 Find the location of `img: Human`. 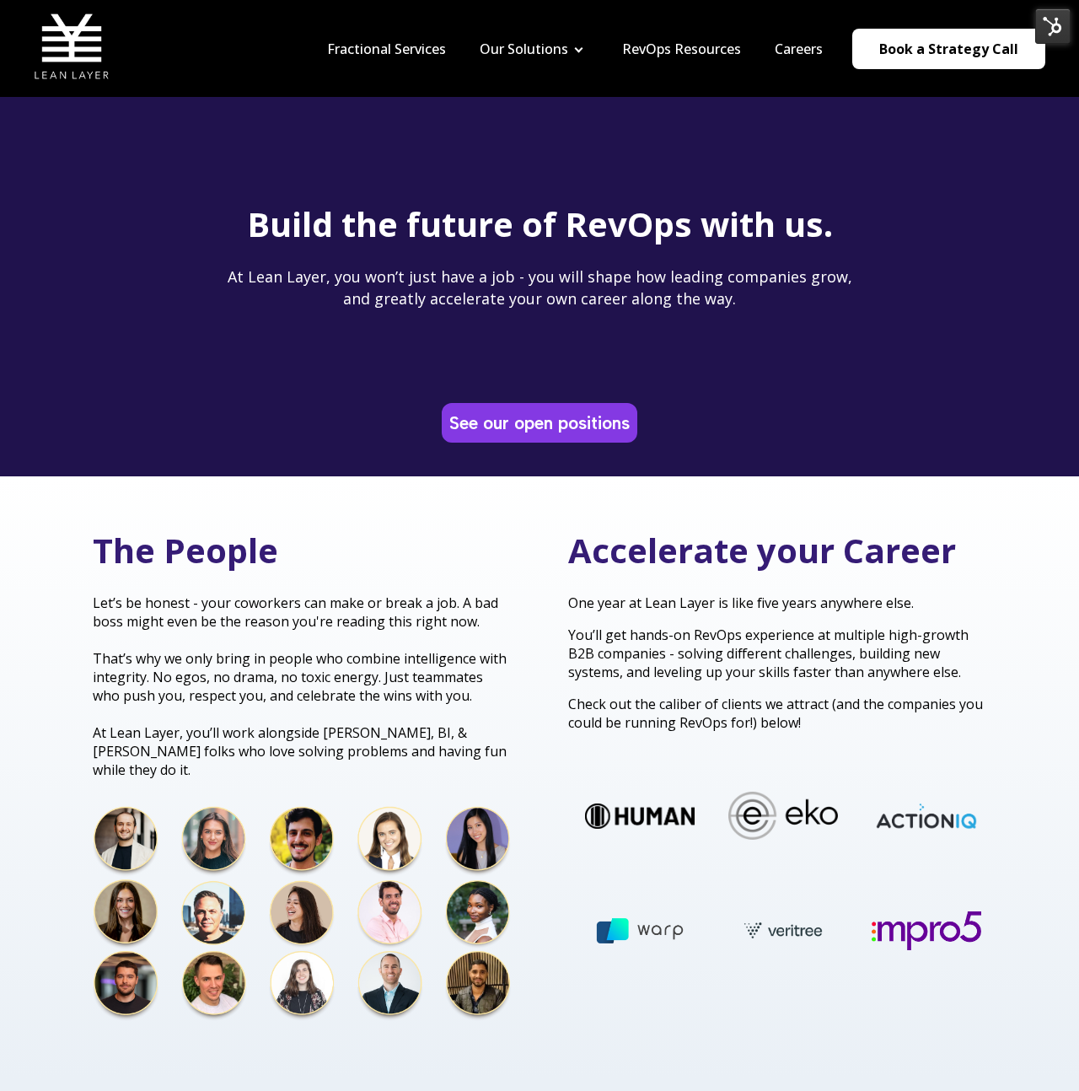

img: Human is located at coordinates (534, 816).